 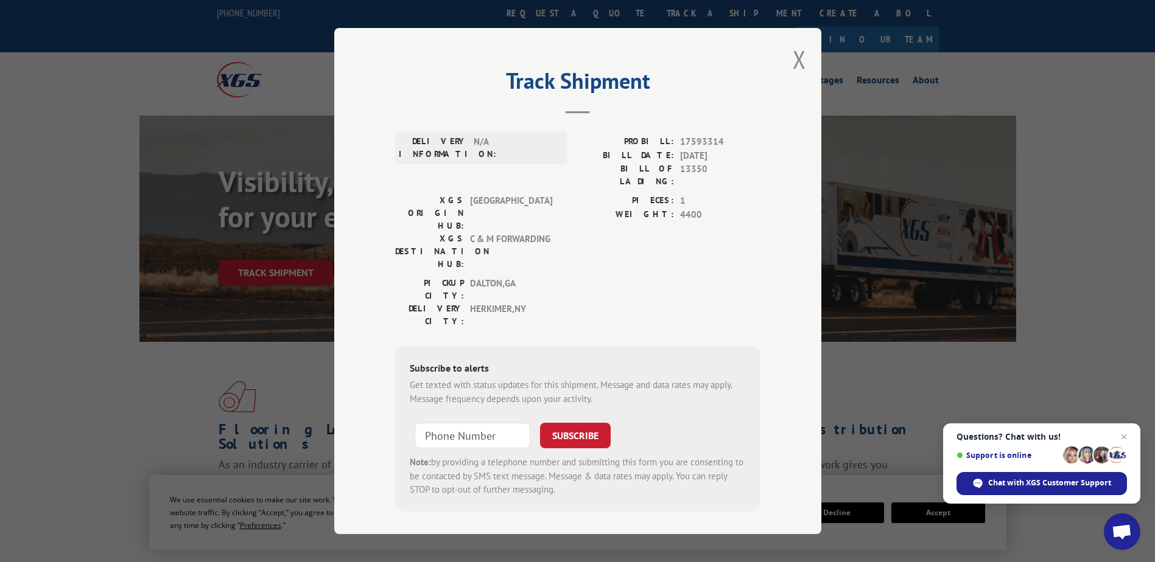 What do you see at coordinates (578, 84) in the screenshot?
I see `h2: Track Shipment` at bounding box center [578, 84].